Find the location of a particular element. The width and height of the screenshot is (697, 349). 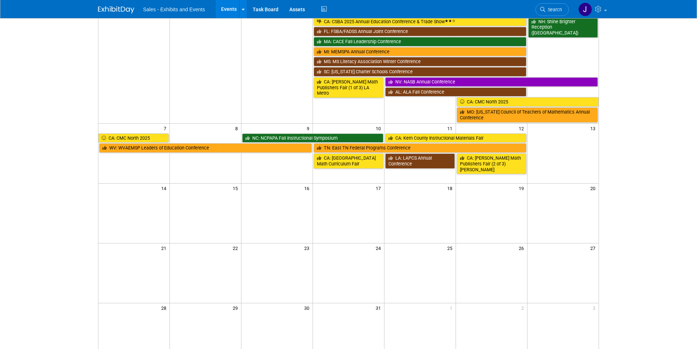

a: AL: ALA Fall Conference is located at coordinates (455, 92).